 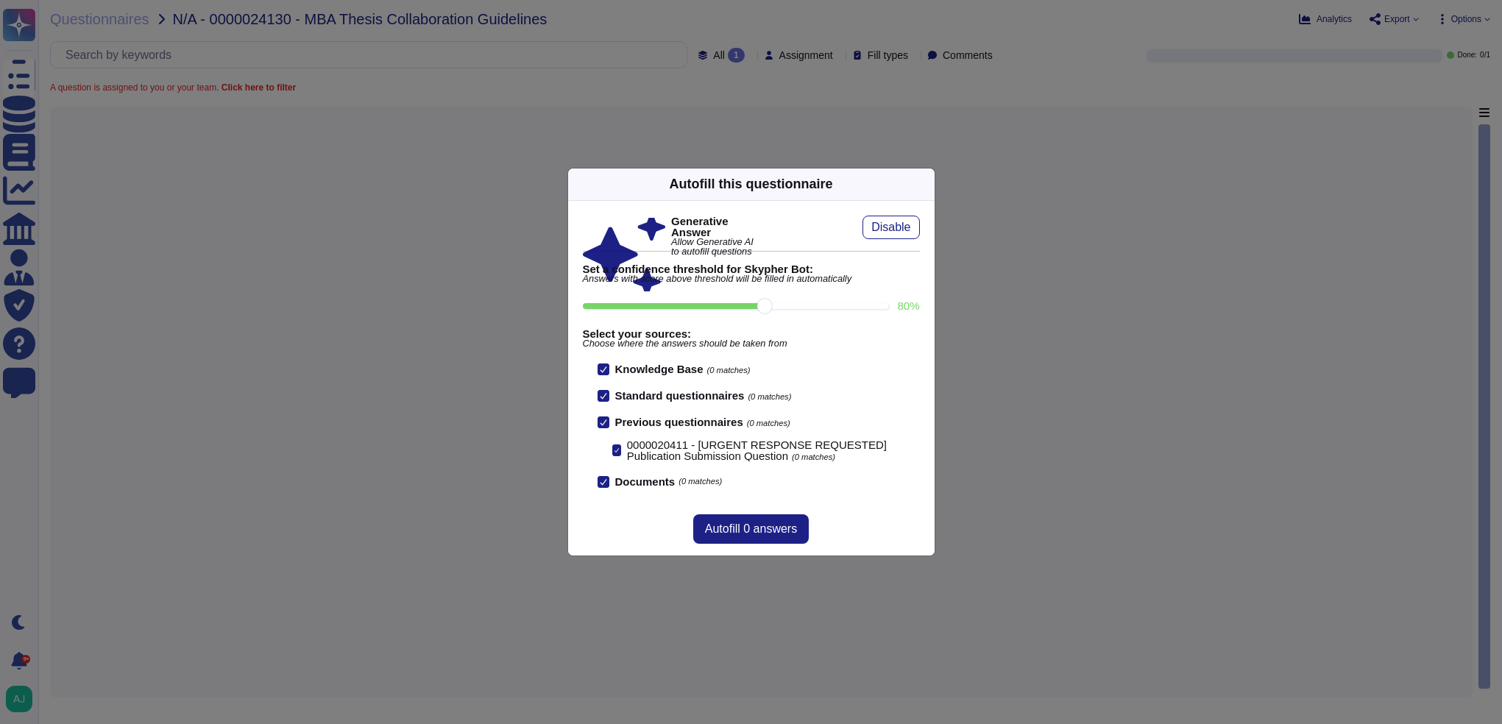 What do you see at coordinates (908, 305) in the screenshot?
I see `label: 80 %` at bounding box center [908, 305].